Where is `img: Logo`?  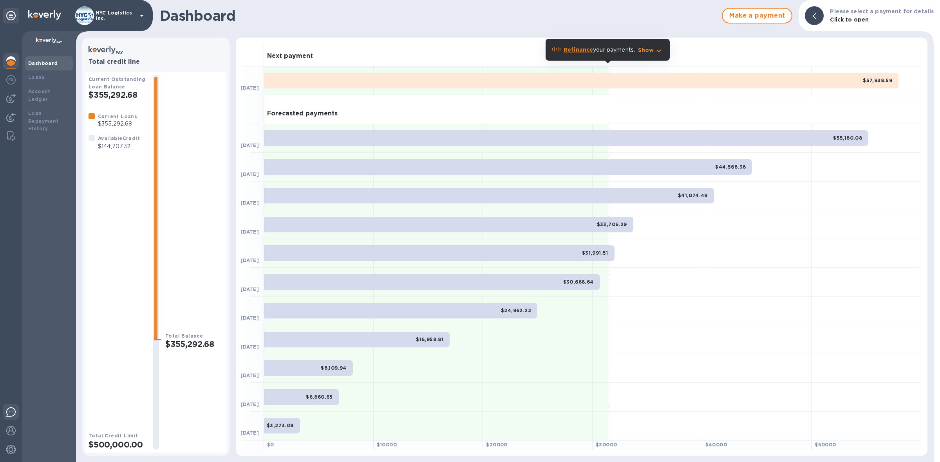 img: Logo is located at coordinates (45, 15).